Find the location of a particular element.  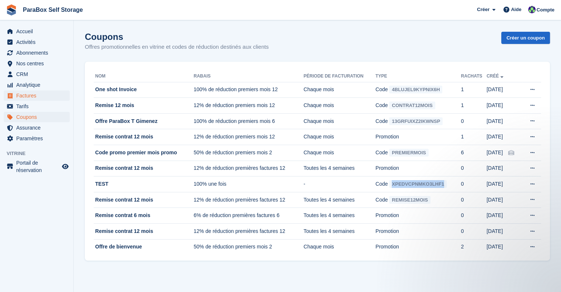

td: Offre ParaBox T Gimenez is located at coordinates (144, 121).